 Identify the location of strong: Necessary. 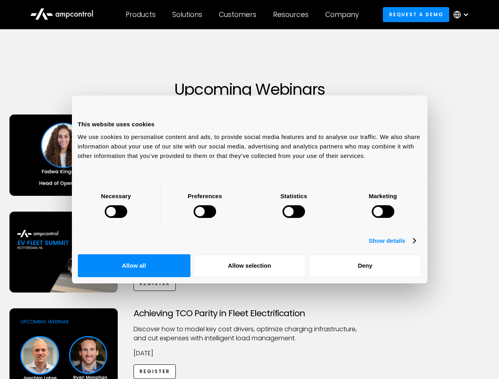
(116, 195).